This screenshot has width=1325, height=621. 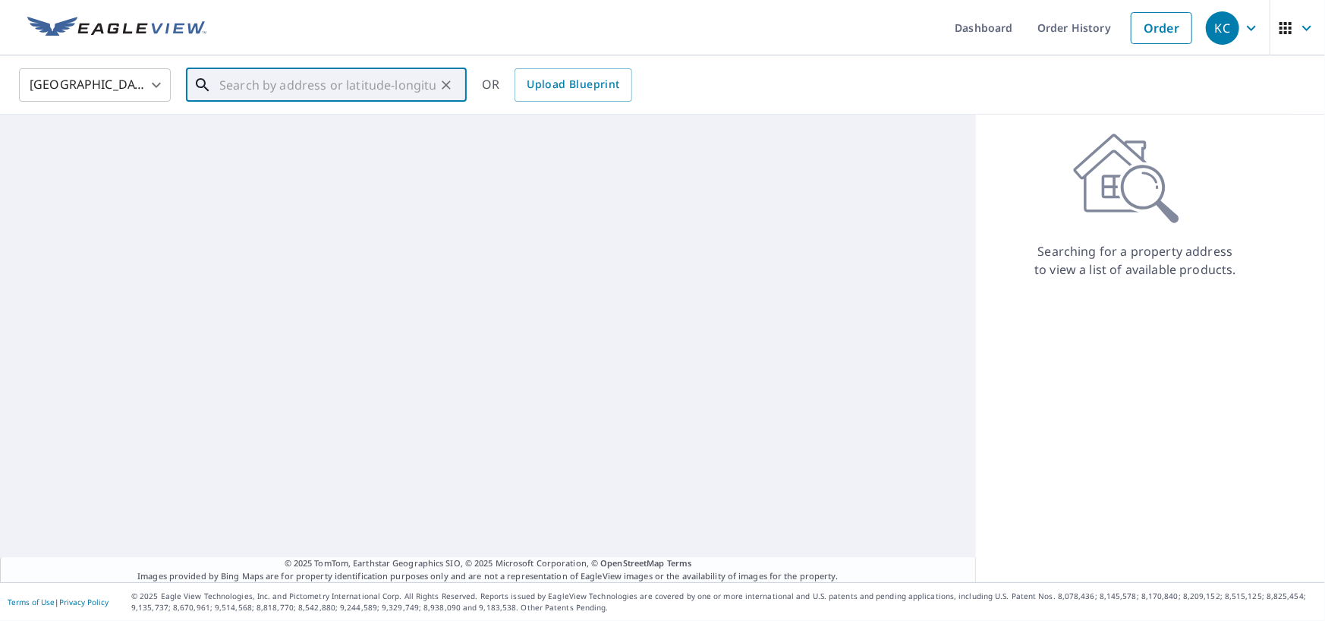 What do you see at coordinates (31, 602) in the screenshot?
I see `a: Terms of Use` at bounding box center [31, 602].